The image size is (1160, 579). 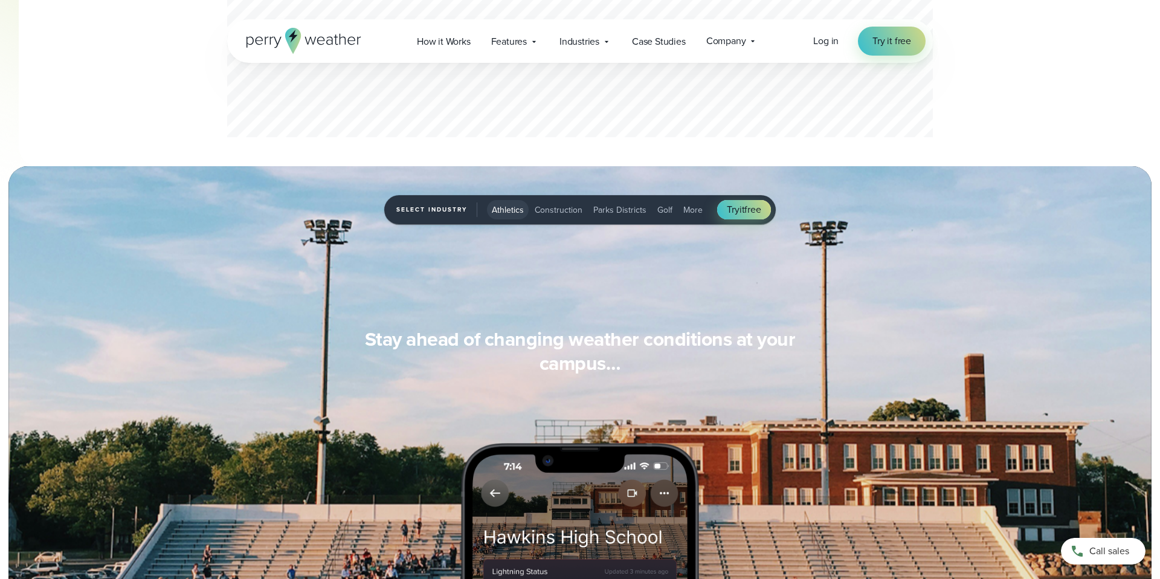 What do you see at coordinates (558, 210) in the screenshot?
I see `button: Construction` at bounding box center [558, 210].